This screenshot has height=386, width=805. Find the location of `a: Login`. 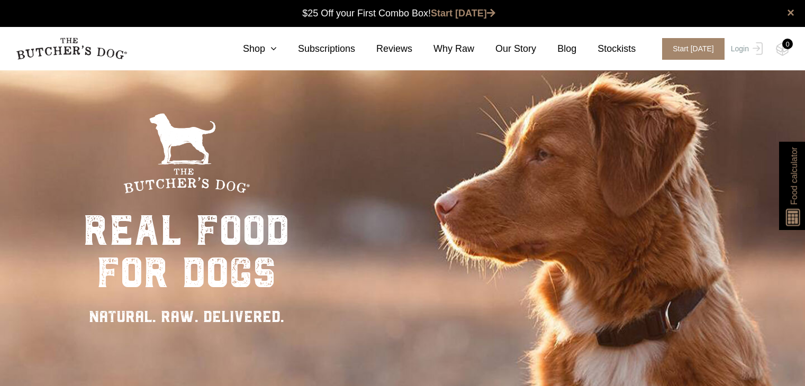

a: Login is located at coordinates (745, 49).